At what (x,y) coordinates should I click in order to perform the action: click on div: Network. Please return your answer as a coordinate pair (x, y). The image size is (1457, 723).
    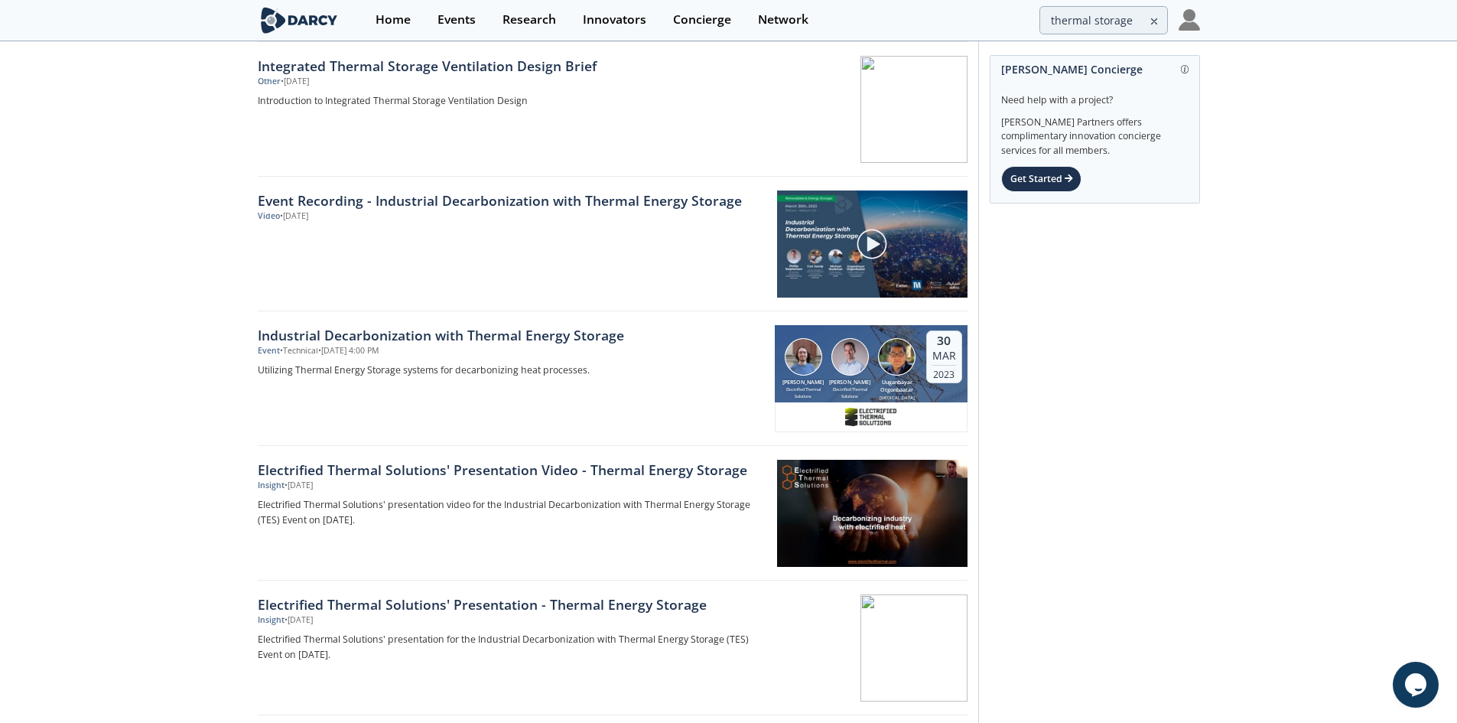
    Looking at the image, I should click on (783, 20).